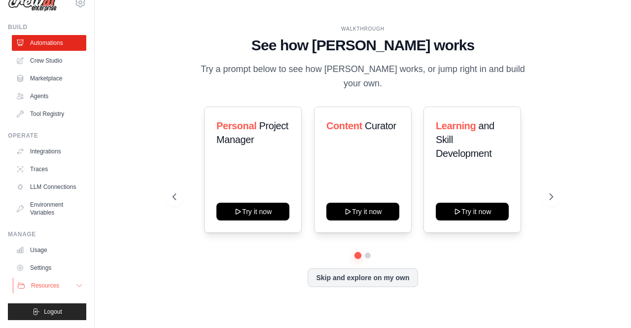 The width and height of the screenshot is (631, 328). Describe the element at coordinates (362, 29) in the screenshot. I see `div: WALKTHROUGH` at that location.